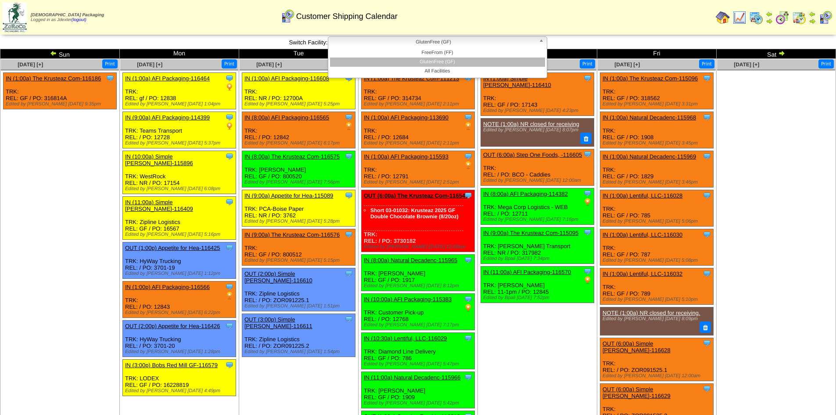  What do you see at coordinates (287, 16) in the screenshot?
I see `img: calendarcustomer.gif` at bounding box center [287, 16].